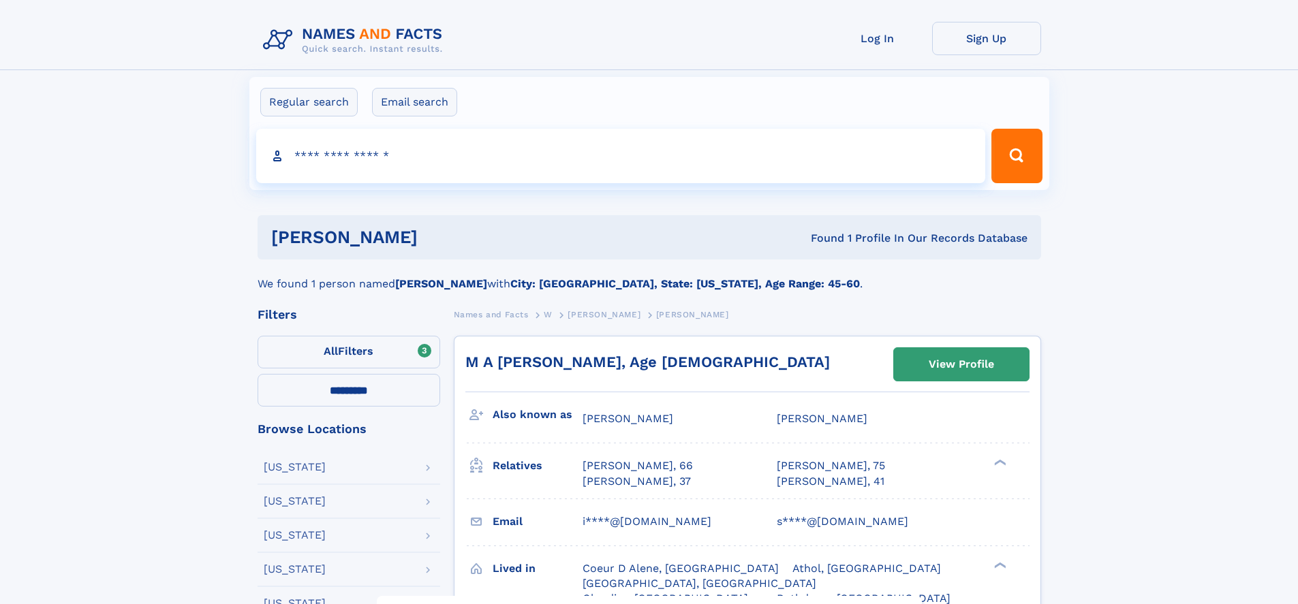 This screenshot has height=604, width=1298. Describe the element at coordinates (330, 351) in the screenshot. I see `span: All` at that location.